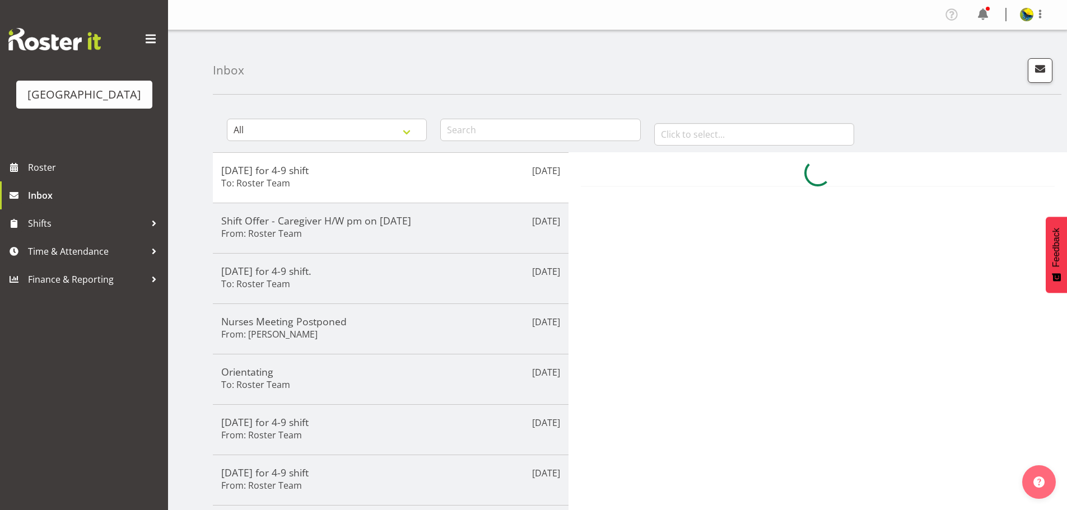 The width and height of the screenshot is (1067, 510). Describe the element at coordinates (1026, 15) in the screenshot. I see `img: gemma-hall22491374b5f274993ff8414464fec47f.png` at that location.